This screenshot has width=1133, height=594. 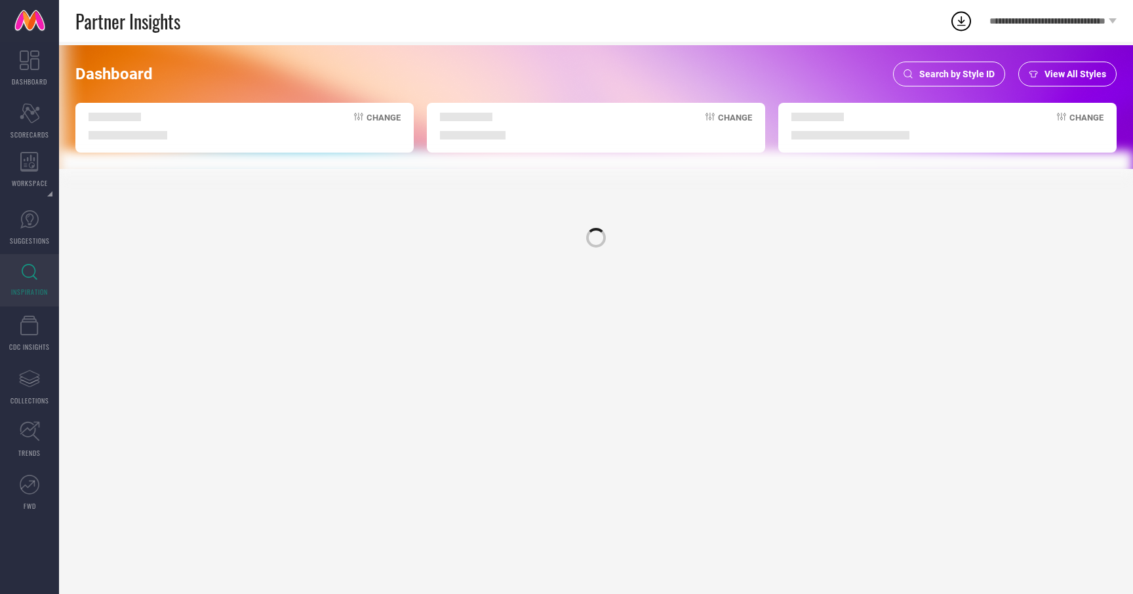 I want to click on span: CDC INSIGHTS, so click(x=29, y=347).